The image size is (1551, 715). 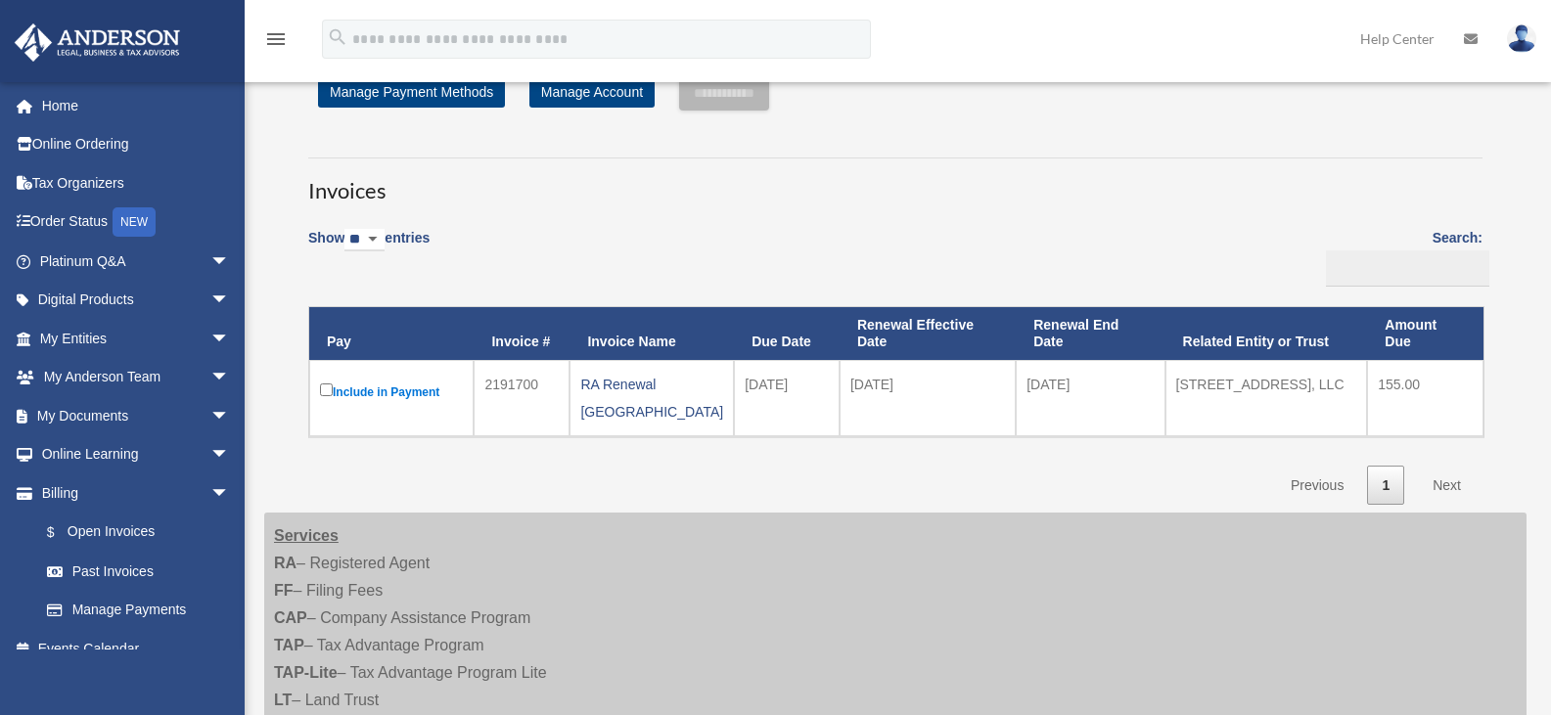 What do you see at coordinates (276, 42) in the screenshot?
I see `a: menu` at bounding box center [276, 42].